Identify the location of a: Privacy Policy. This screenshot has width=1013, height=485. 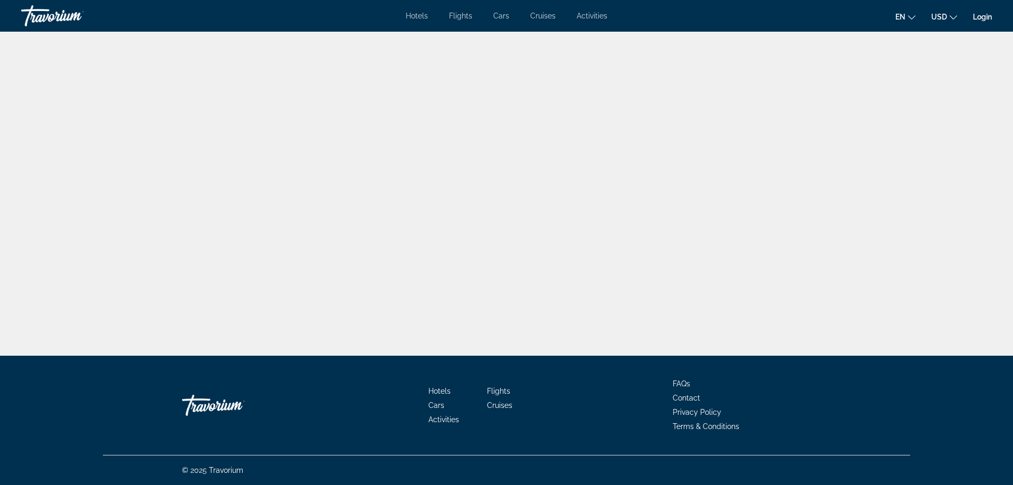
(697, 412).